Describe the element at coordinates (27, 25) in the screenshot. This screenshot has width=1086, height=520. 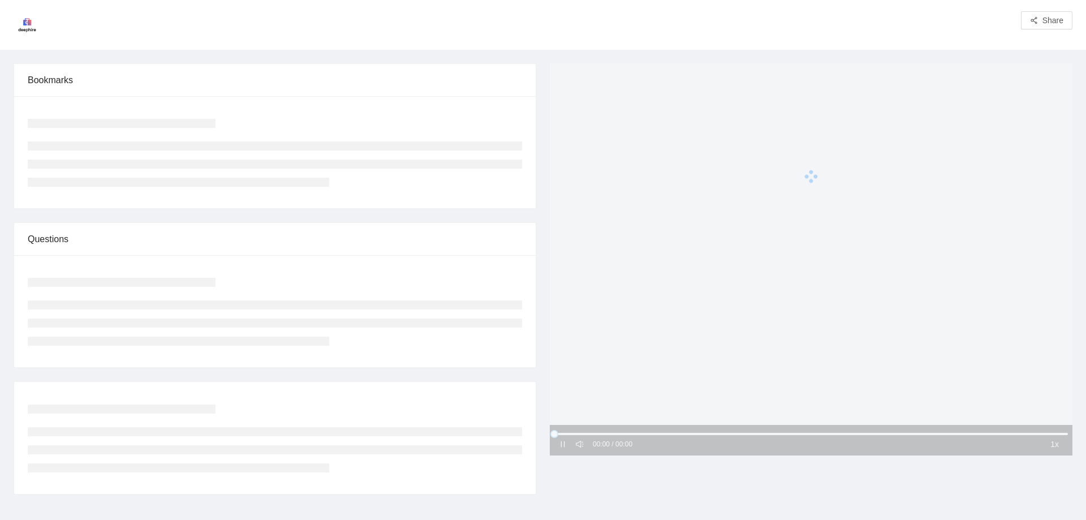
I see `img: Loading...` at that location.